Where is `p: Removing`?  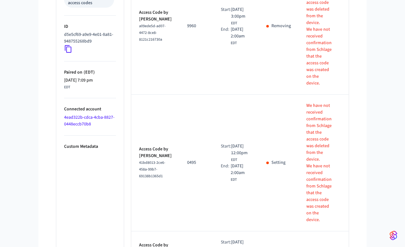
p: Removing is located at coordinates (281, 26).